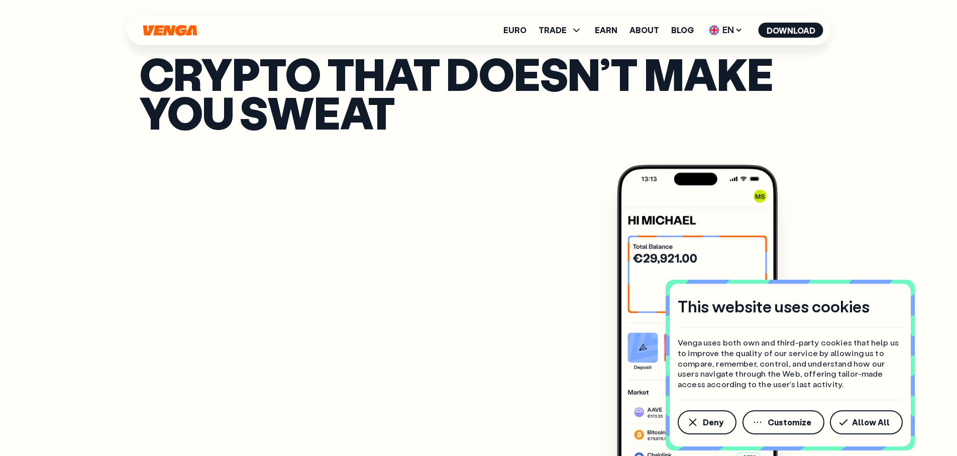 The width and height of the screenshot is (957, 456). I want to click on a: Blog, so click(682, 30).